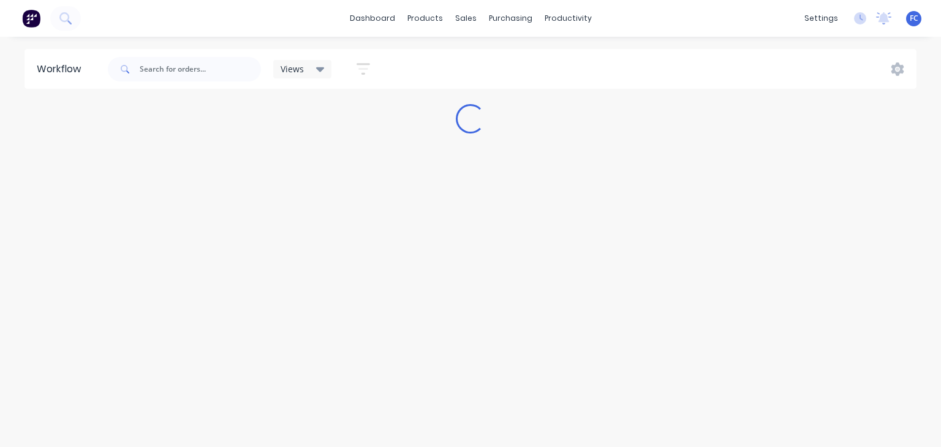 The height and width of the screenshot is (447, 941). I want to click on span: Views, so click(292, 69).